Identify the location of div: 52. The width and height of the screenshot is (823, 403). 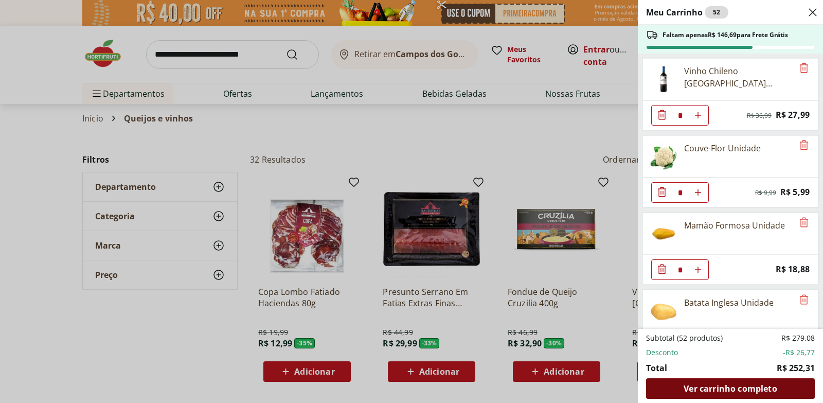
(717, 12).